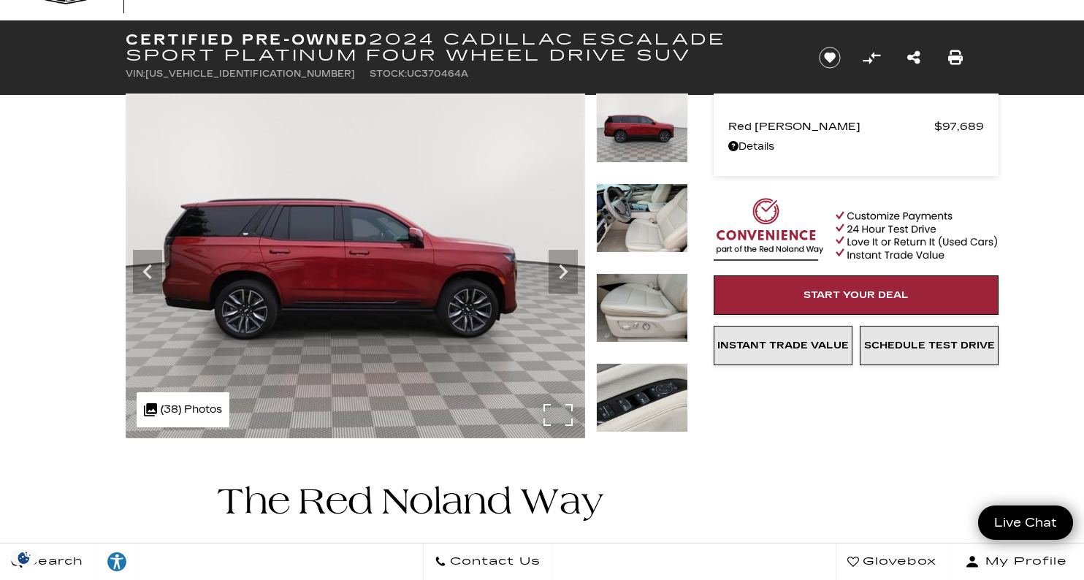 This screenshot has width=1084, height=580. Describe the element at coordinates (460, 47) in the screenshot. I see `h1: 2024 Cadillac Escalade Sport Platinum Four Wheel Drive SUV` at that location.